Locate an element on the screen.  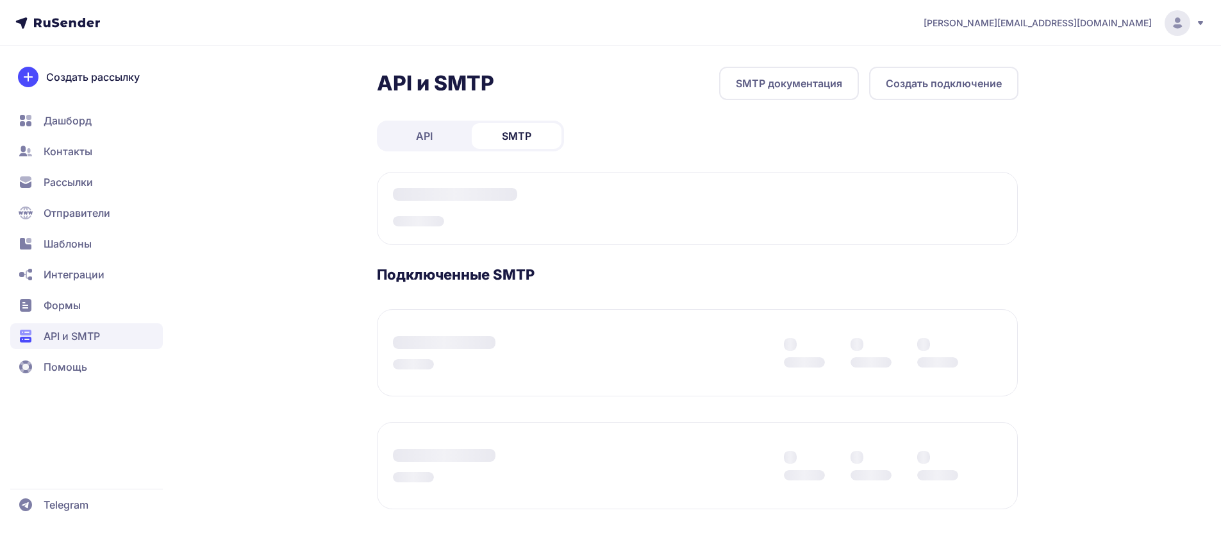
span: API is located at coordinates (424, 136).